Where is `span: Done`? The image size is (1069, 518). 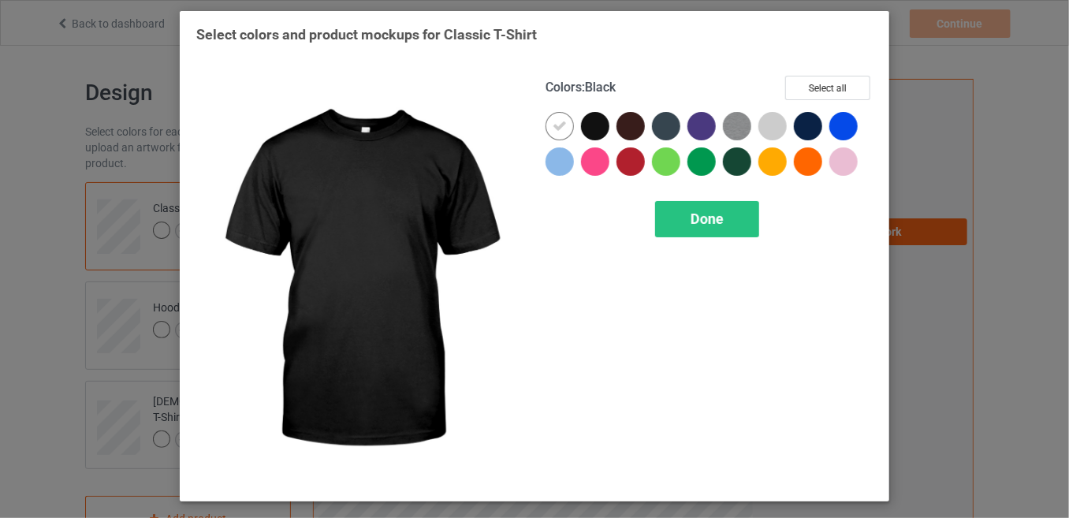
span: Done is located at coordinates (707, 218).